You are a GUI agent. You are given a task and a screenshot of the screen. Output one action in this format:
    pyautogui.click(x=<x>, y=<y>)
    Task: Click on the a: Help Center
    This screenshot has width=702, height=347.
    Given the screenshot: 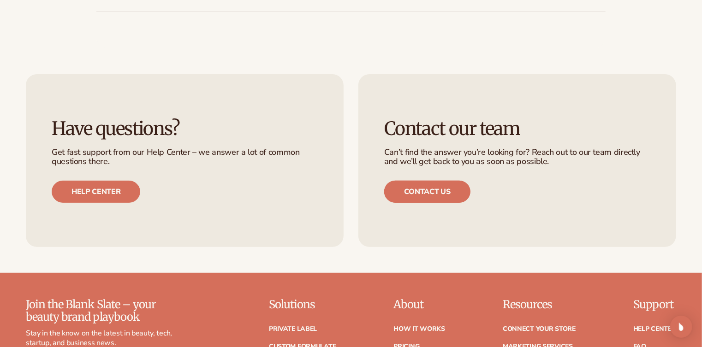 What is the action you would take?
    pyautogui.click(x=654, y=329)
    